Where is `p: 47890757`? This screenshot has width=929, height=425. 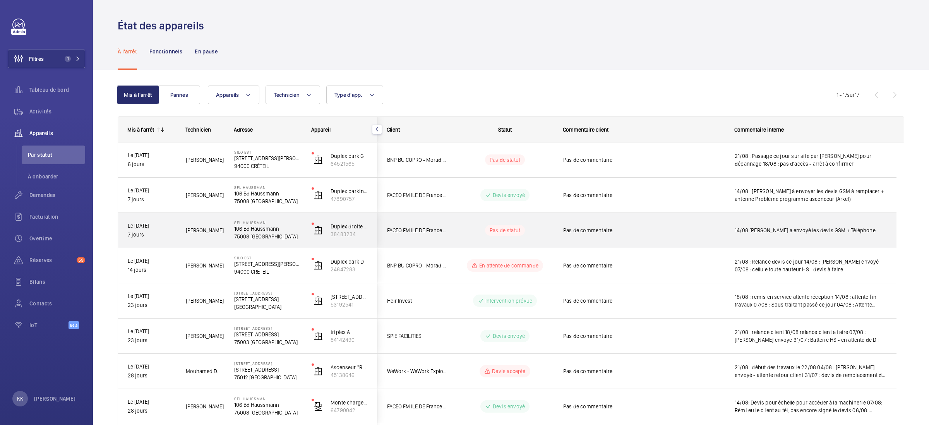
p: 47890757 is located at coordinates (349, 199).